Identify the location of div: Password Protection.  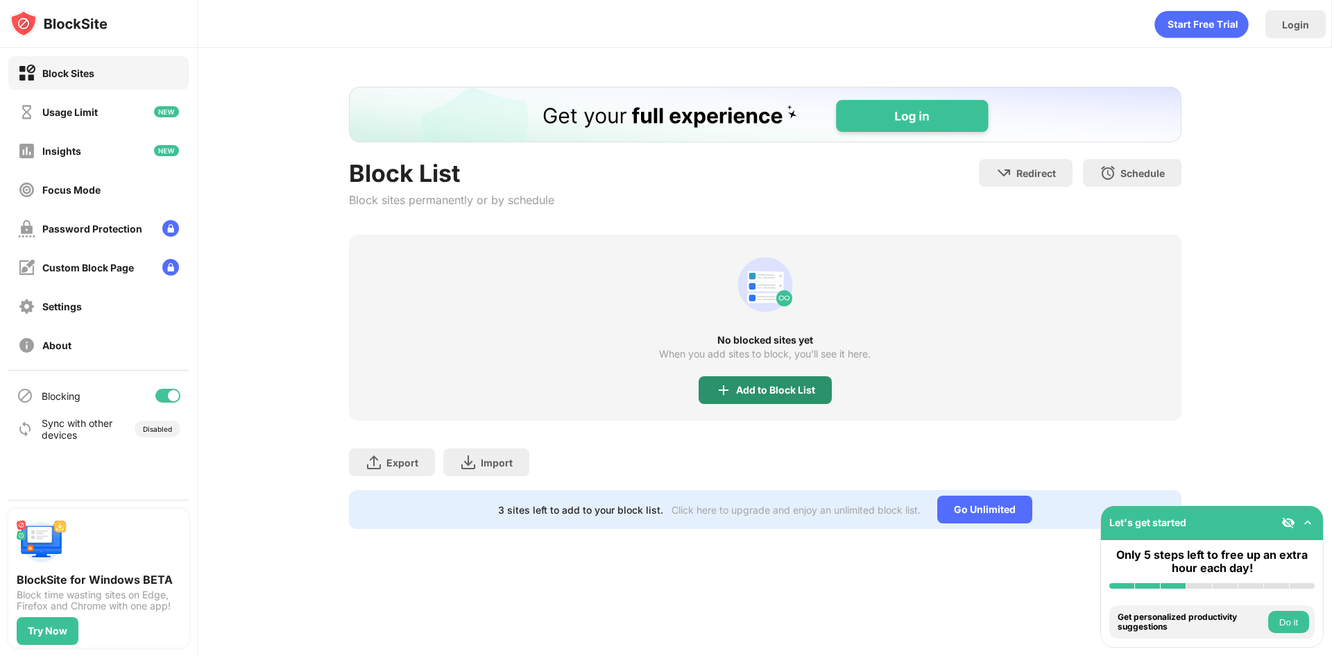
(92, 228).